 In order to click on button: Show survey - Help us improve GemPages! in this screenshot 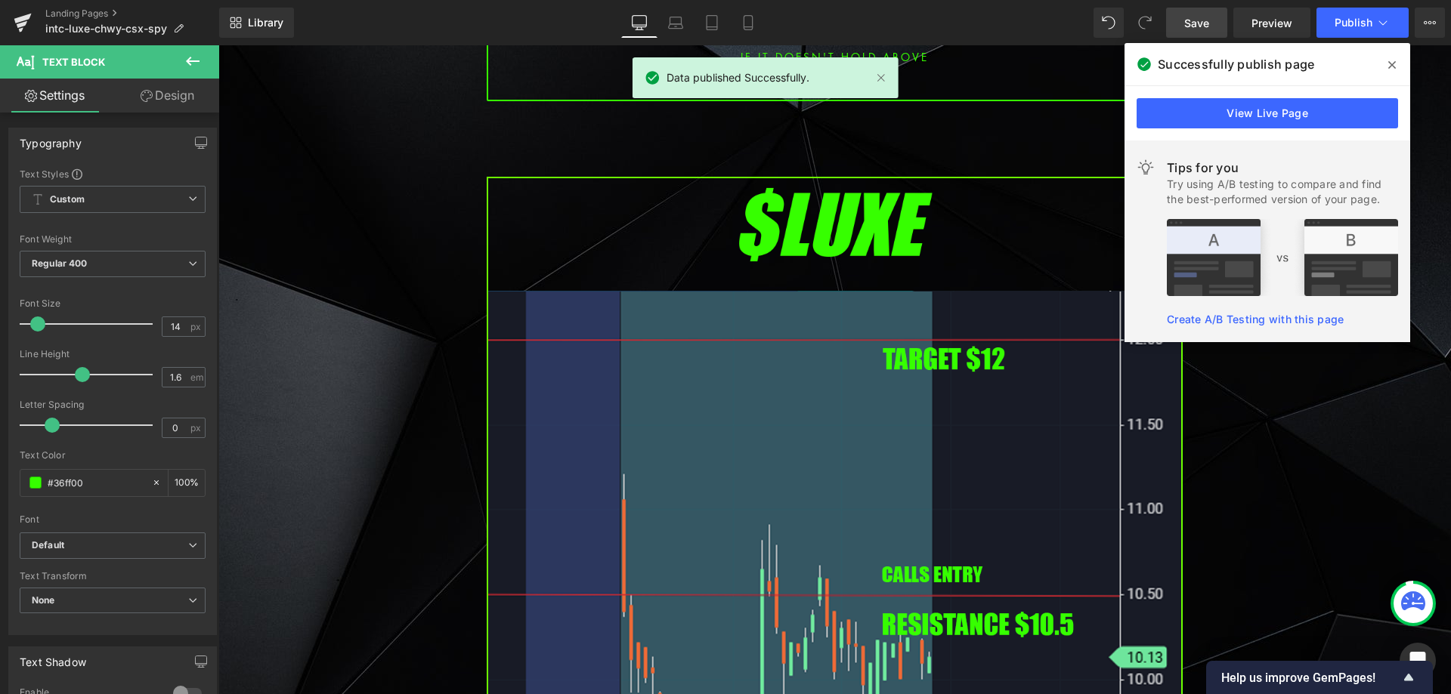, I will do `click(1319, 678)`.